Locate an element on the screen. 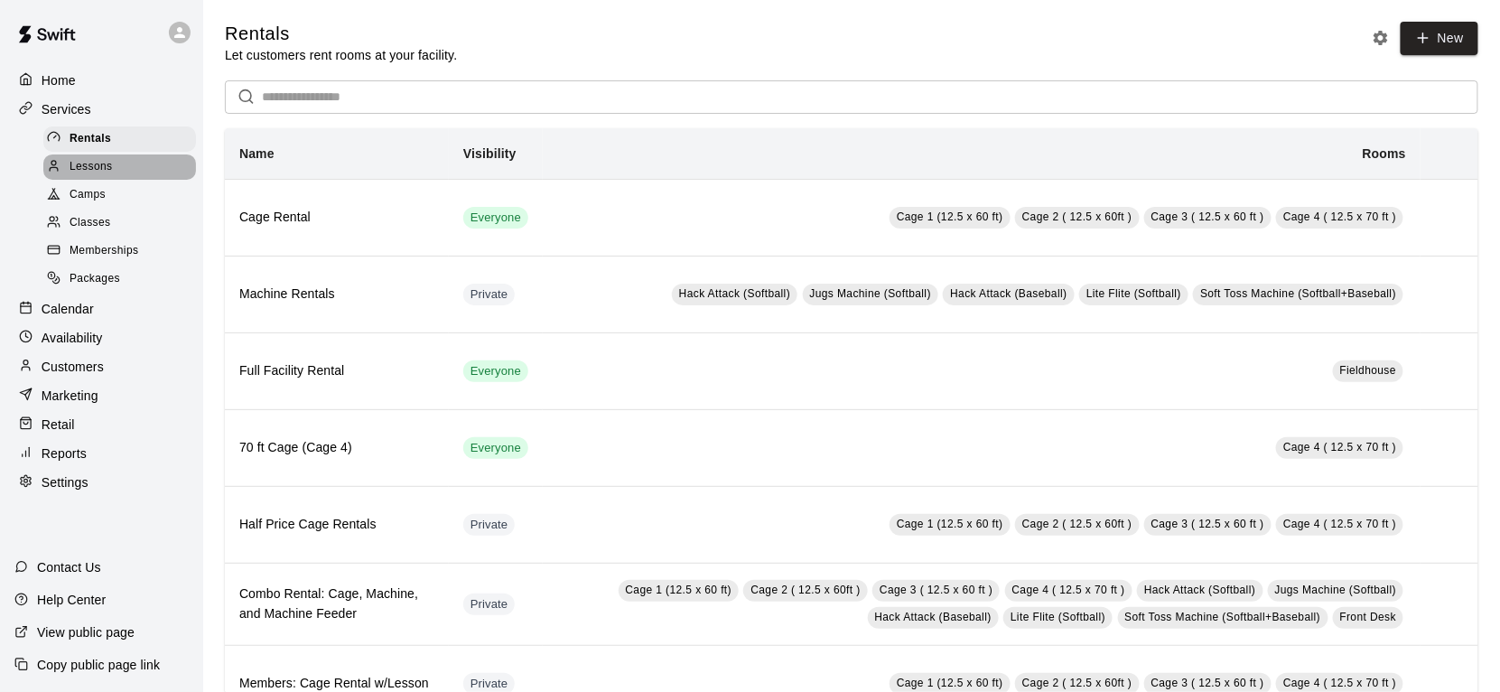 This screenshot has height=692, width=1500. p: Home is located at coordinates (59, 80).